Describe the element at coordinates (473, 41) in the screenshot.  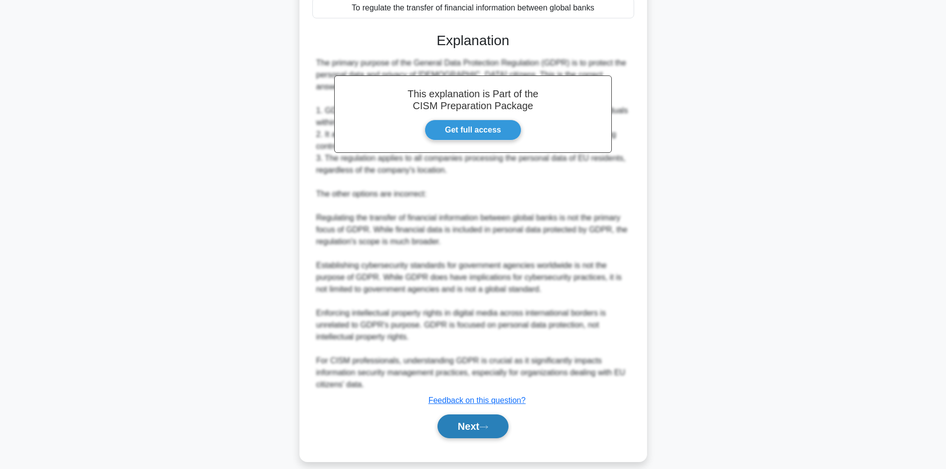
I see `h3: Explanation` at that location.